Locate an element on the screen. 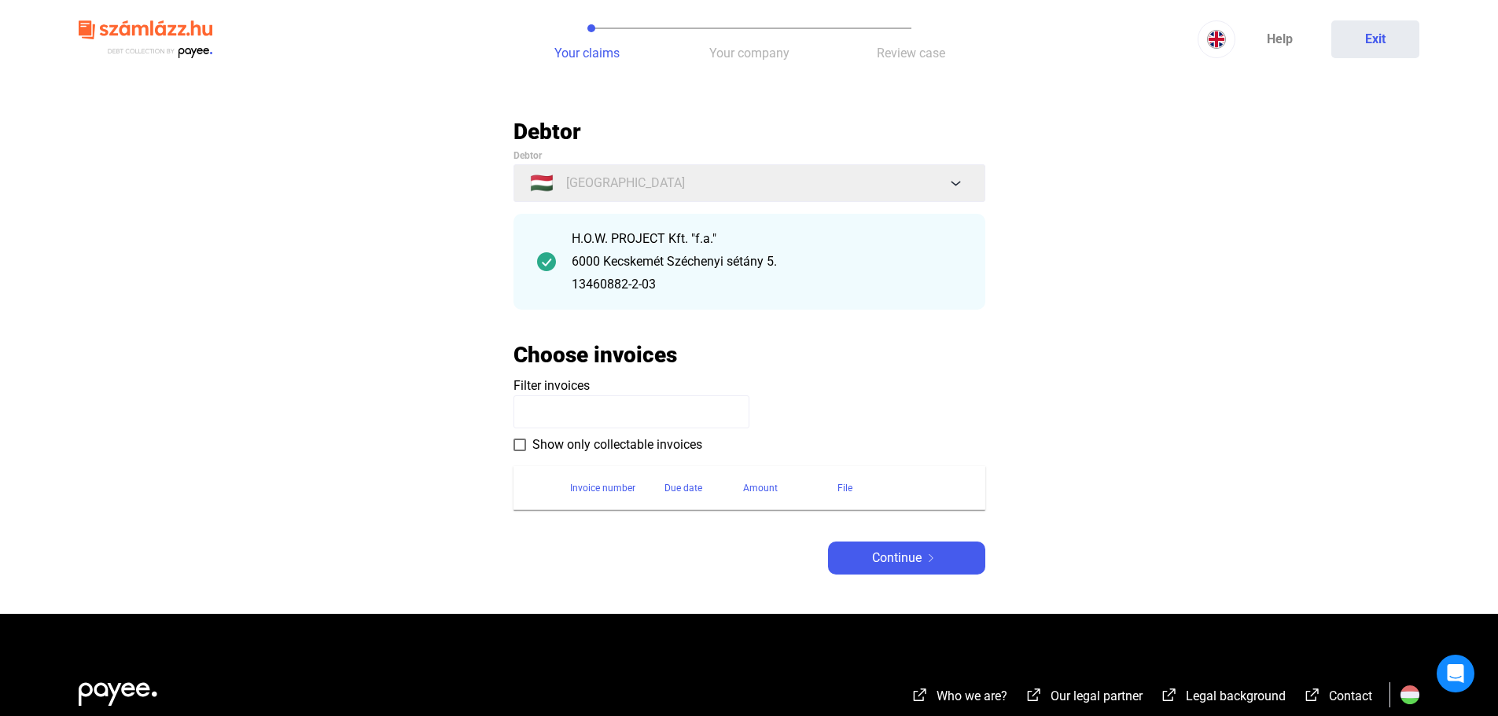 The height and width of the screenshot is (716, 1498). h2: Choose invoices is located at coordinates (595, 355).